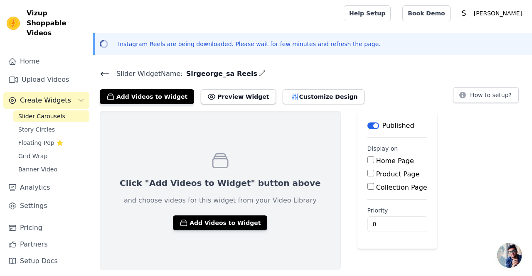  What do you see at coordinates (46, 206) in the screenshot?
I see `a: Settings` at bounding box center [46, 206].